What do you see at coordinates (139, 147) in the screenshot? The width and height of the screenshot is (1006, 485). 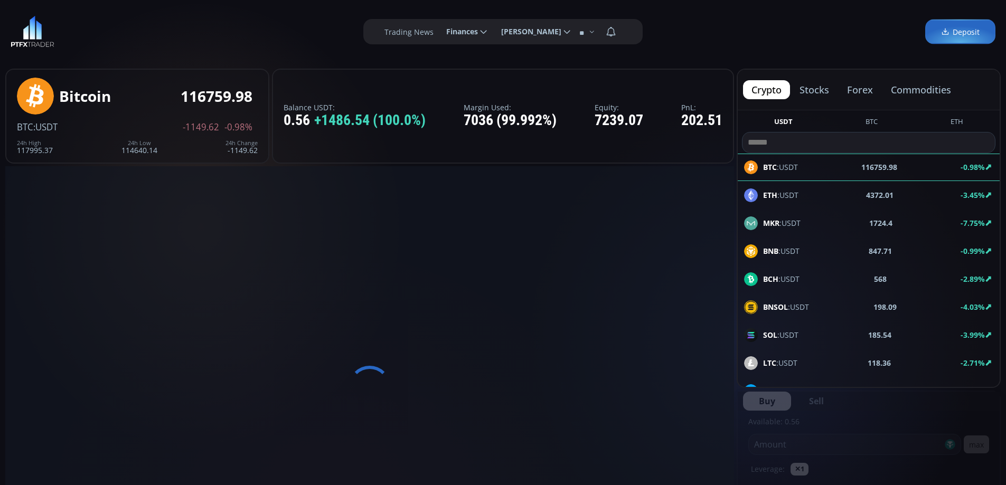 I see `div: 114640.14` at bounding box center [139, 147].